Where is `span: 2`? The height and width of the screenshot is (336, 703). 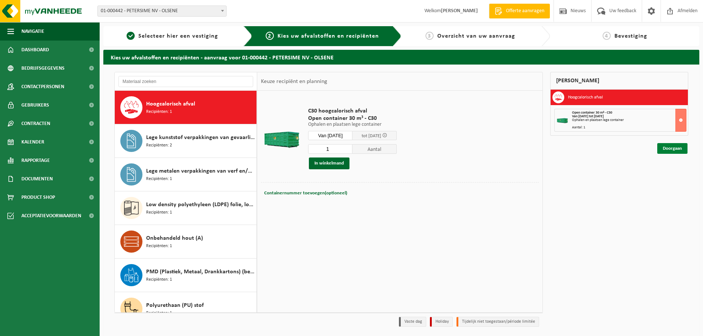
span: 2 is located at coordinates (270, 36).